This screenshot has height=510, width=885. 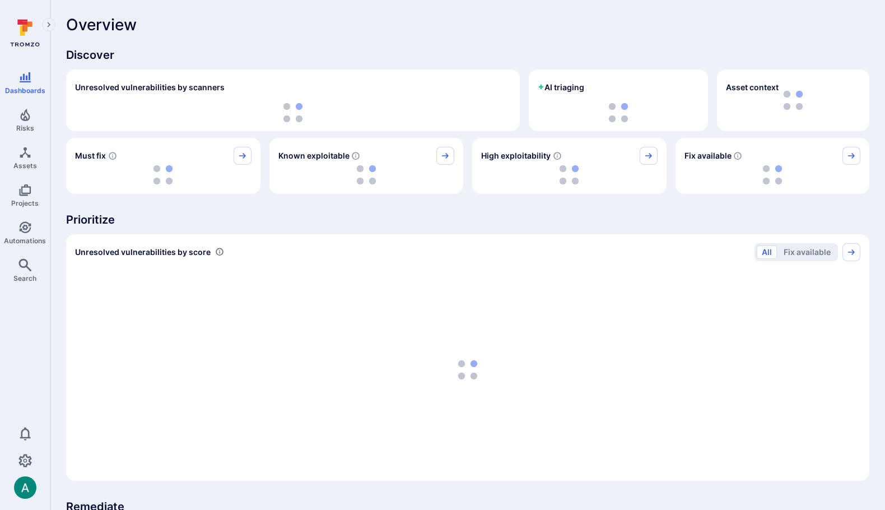 What do you see at coordinates (807, 252) in the screenshot?
I see `button: Fix available` at bounding box center [807, 252].